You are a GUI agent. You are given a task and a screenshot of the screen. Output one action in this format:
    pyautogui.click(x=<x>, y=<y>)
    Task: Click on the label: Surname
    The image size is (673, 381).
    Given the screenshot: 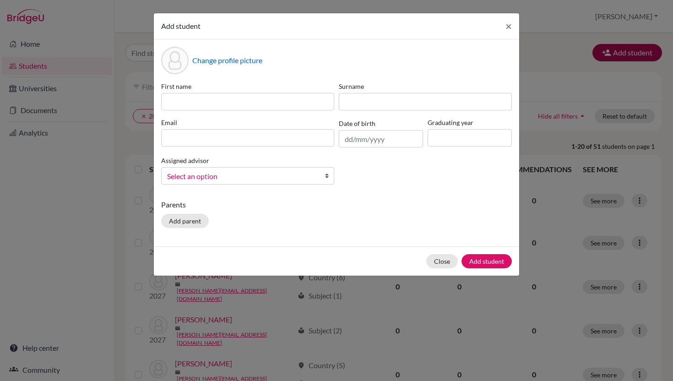 What is the action you would take?
    pyautogui.click(x=425, y=86)
    